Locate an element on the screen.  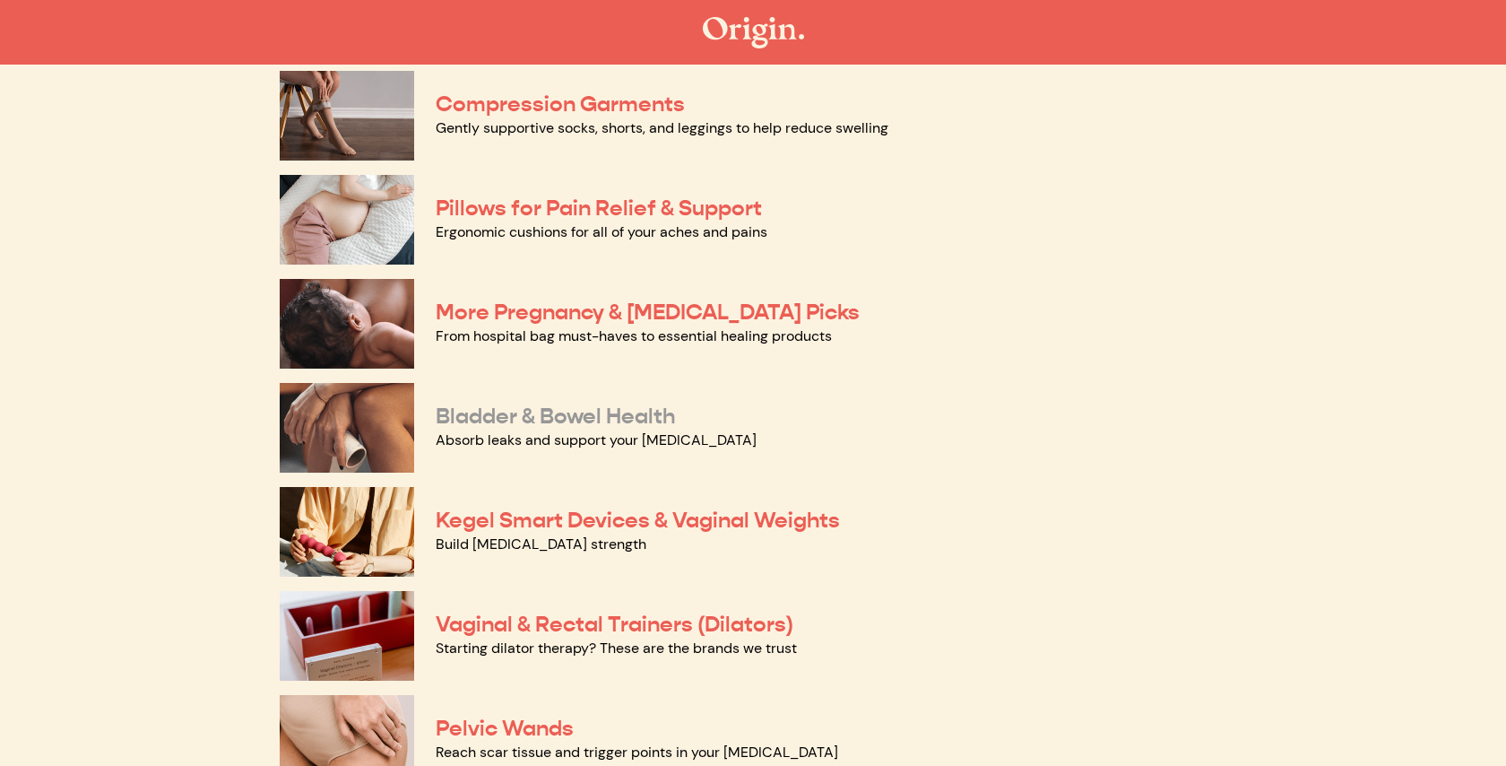
img: The Origin Shop is located at coordinates (753, 32).